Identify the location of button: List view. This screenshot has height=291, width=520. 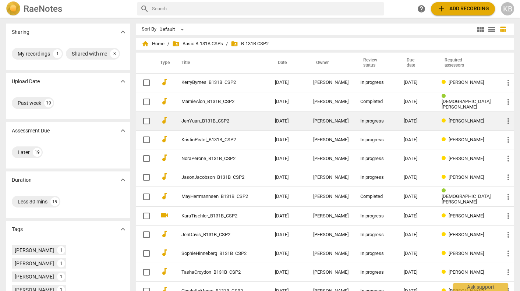
(491, 29).